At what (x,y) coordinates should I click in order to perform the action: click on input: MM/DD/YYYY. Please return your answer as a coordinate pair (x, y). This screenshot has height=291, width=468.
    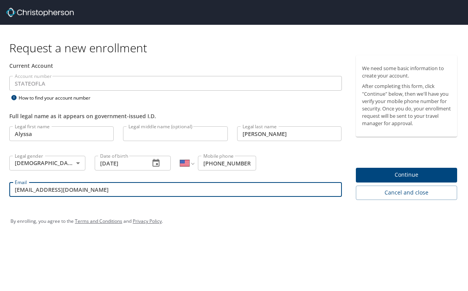
    Looking at the image, I should click on (119, 163).